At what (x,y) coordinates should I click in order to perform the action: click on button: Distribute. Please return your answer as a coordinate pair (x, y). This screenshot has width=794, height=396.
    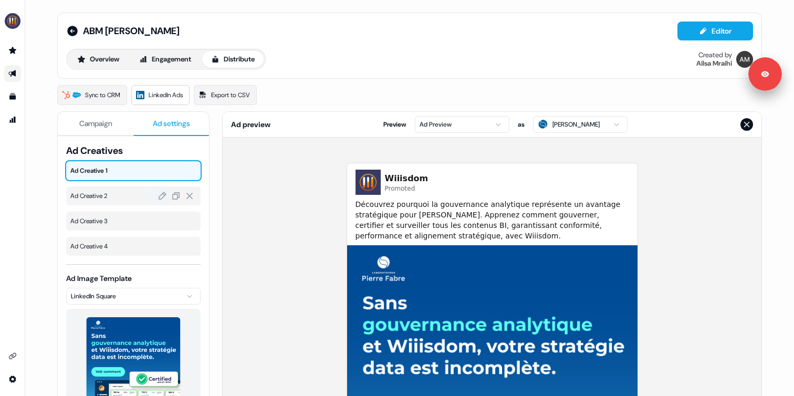
    Looking at the image, I should click on (233, 59).